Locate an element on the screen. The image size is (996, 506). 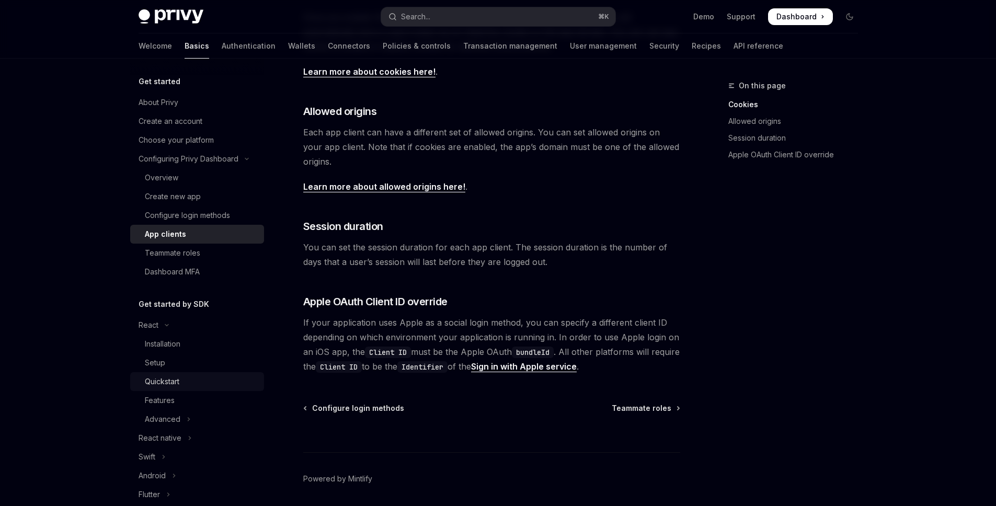
div: Teammate roles is located at coordinates (172, 253).